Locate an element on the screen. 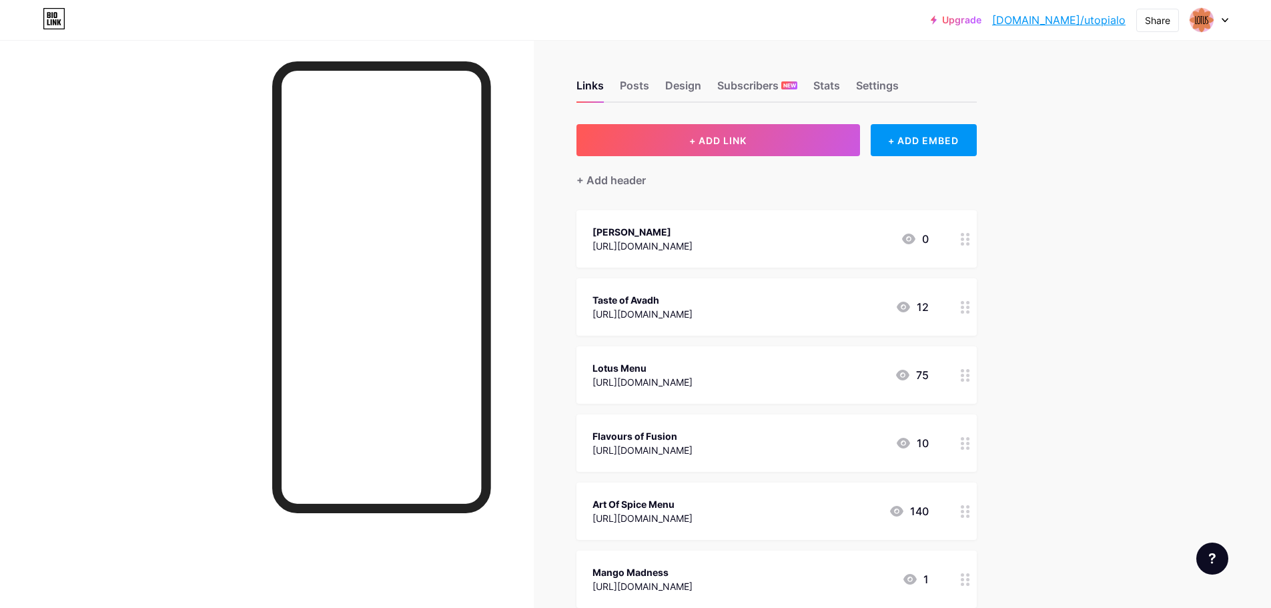 The image size is (1271, 608). div: Posts is located at coordinates (634, 89).